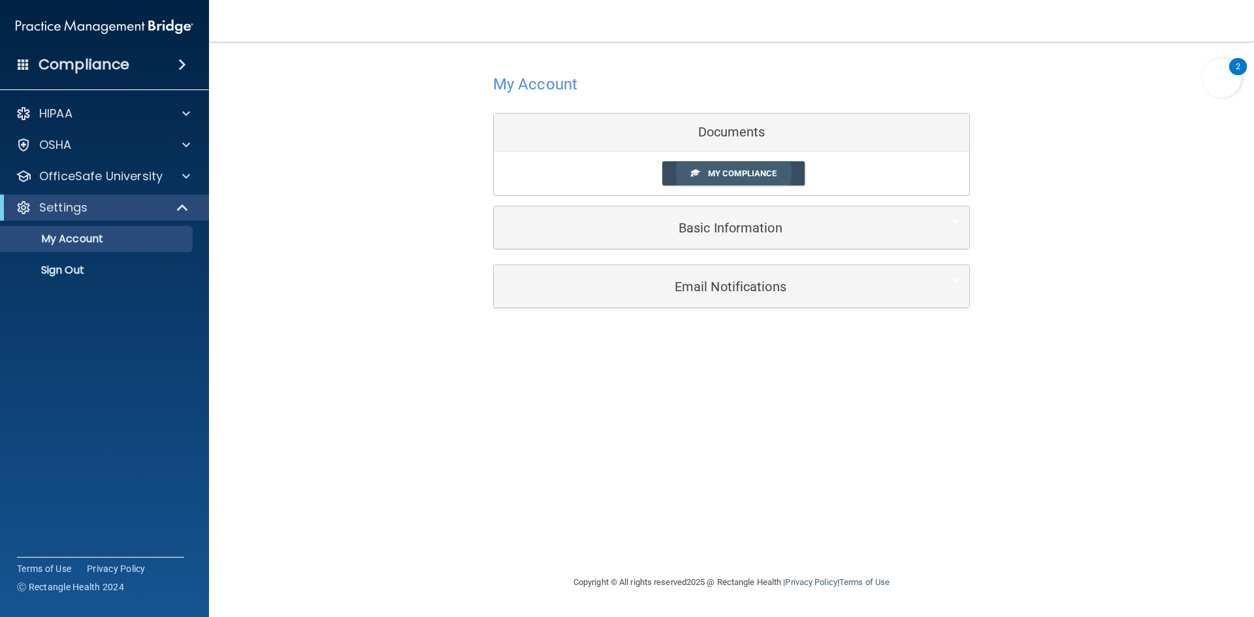 Image resolution: width=1254 pixels, height=617 pixels. Describe the element at coordinates (732, 227) in the screenshot. I see `a: Basic Information` at that location.